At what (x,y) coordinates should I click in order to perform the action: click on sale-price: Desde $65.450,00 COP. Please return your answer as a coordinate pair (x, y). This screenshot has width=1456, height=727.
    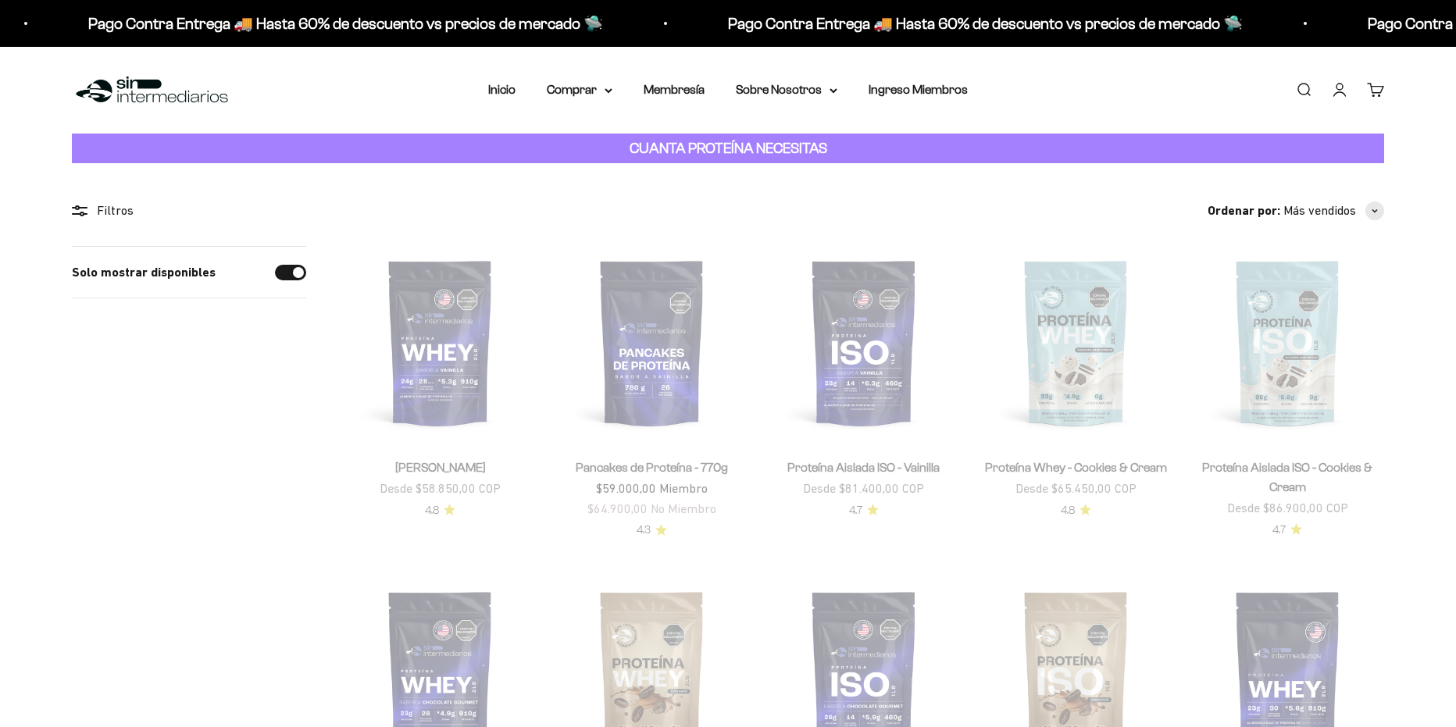
    Looking at the image, I should click on (1076, 489).